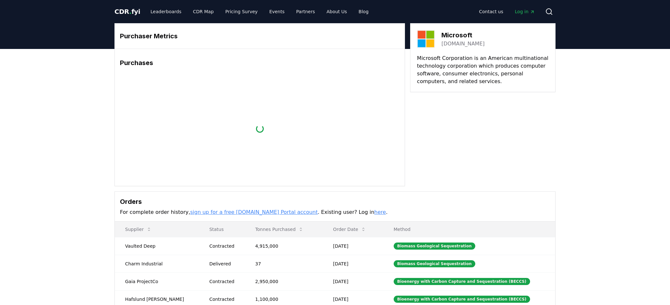 This screenshot has width=670, height=305. What do you see at coordinates (166, 12) in the screenshot?
I see `a: Leaderboards` at bounding box center [166, 12].